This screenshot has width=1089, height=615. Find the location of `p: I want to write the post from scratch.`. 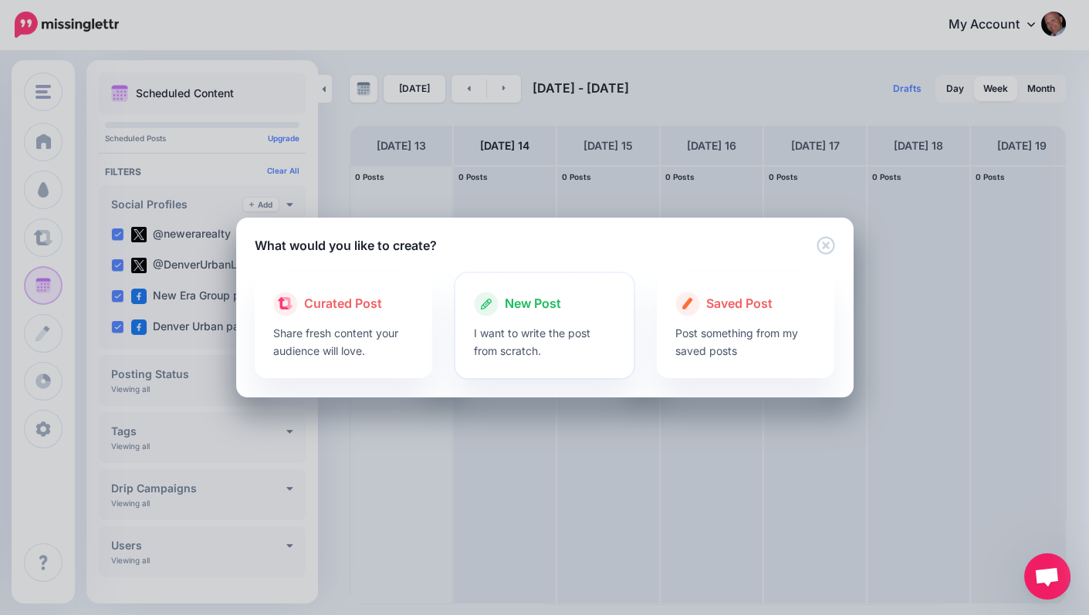

p: I want to write the post from scratch. is located at coordinates (544, 342).